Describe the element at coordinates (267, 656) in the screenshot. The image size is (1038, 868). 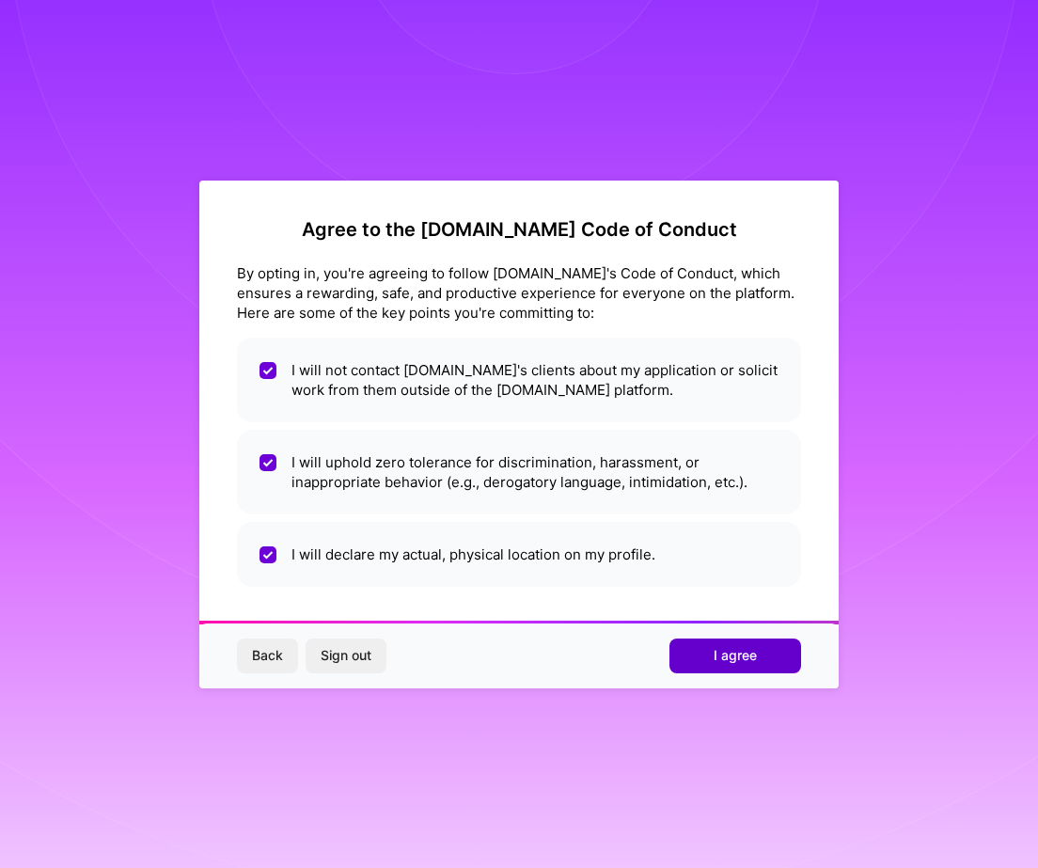
I see `button: Back` at that location.